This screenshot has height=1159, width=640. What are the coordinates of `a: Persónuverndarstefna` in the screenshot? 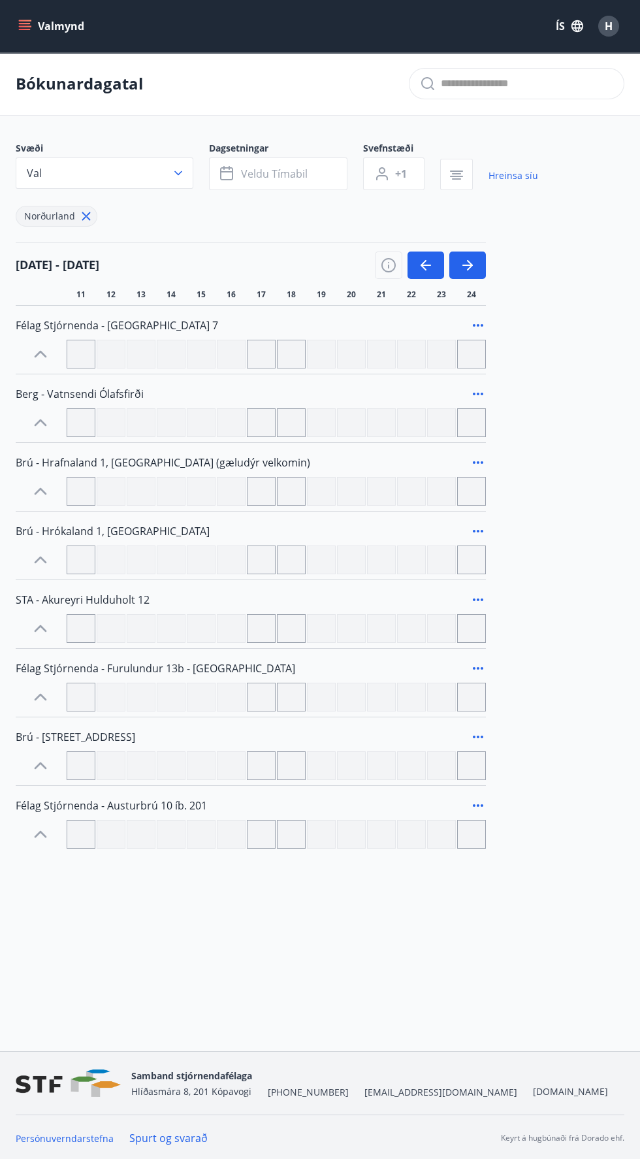 It's located at (65, 1139).